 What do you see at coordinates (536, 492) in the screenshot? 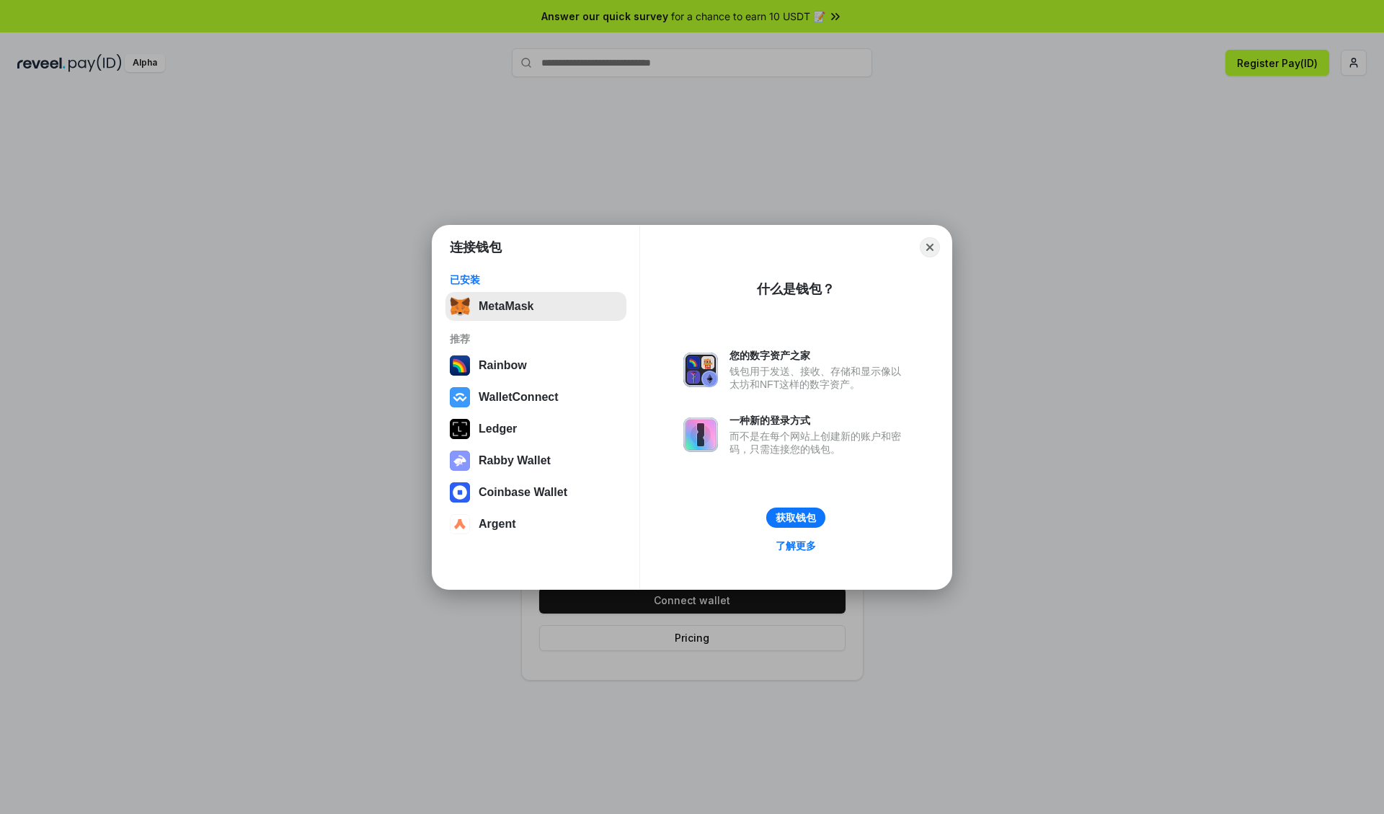
I see `button: Coinbase Wallet` at bounding box center [536, 492].